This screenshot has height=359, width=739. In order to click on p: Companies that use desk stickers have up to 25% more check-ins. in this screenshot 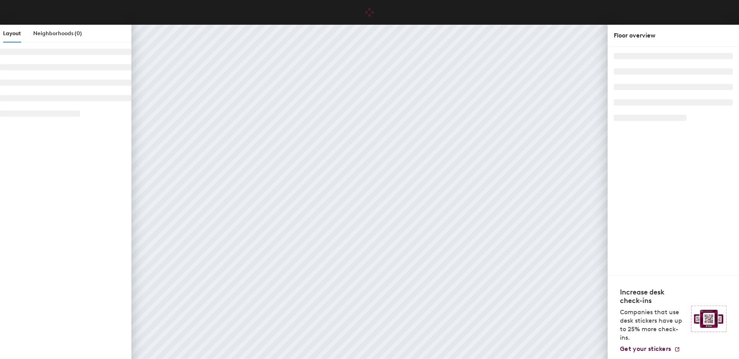, I will do `click(653, 325)`.